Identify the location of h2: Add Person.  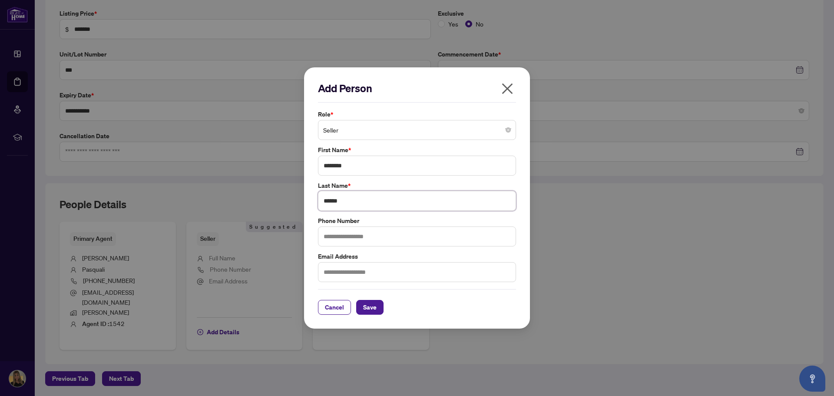
(417, 88).